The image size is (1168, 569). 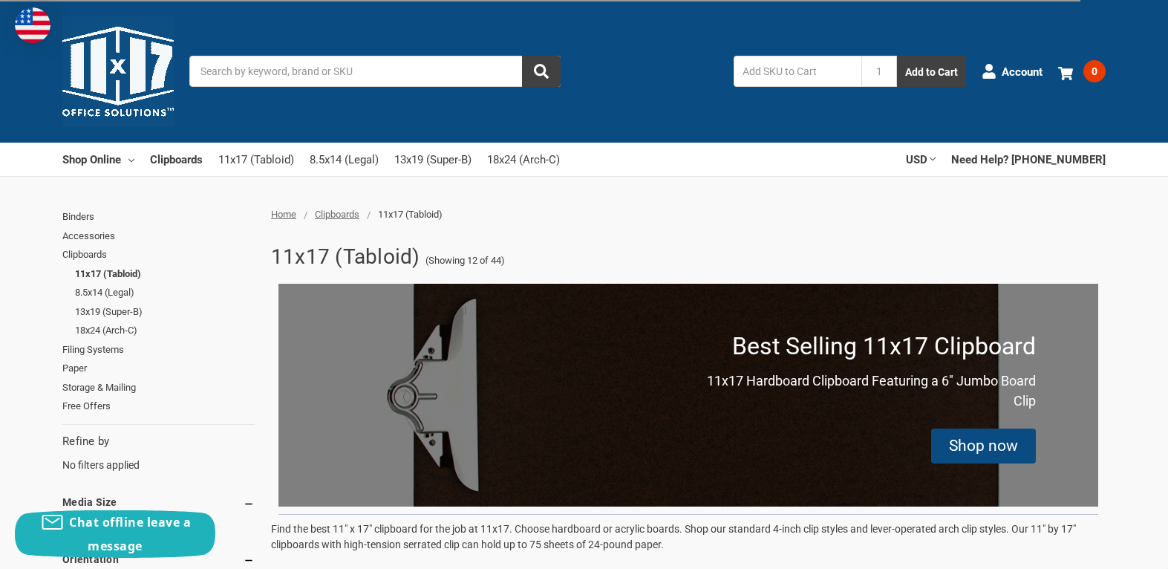 What do you see at coordinates (158, 559) in the screenshot?
I see `h5: Orientation` at bounding box center [158, 559].